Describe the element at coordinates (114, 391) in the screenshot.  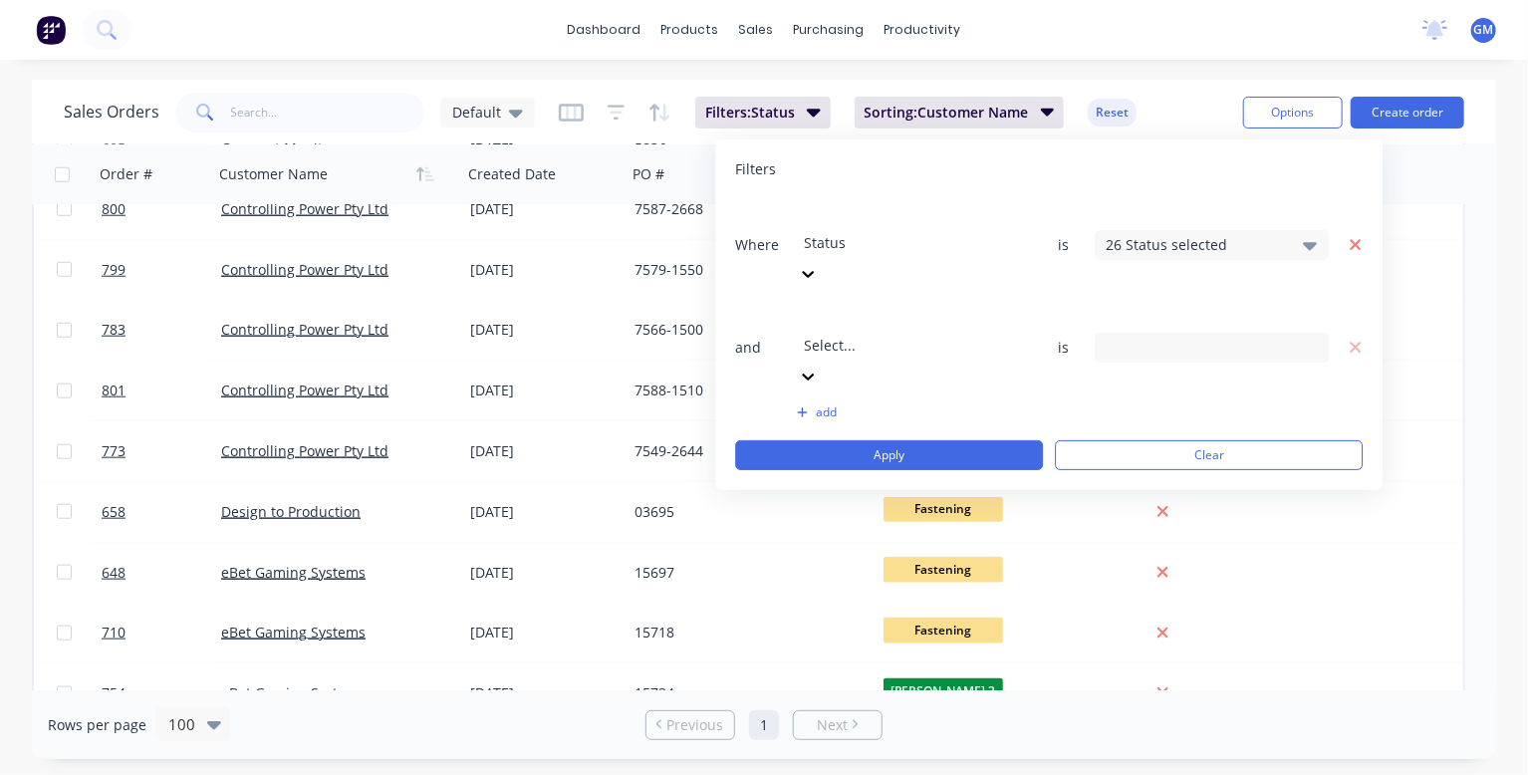
I see `span: 801` at that location.